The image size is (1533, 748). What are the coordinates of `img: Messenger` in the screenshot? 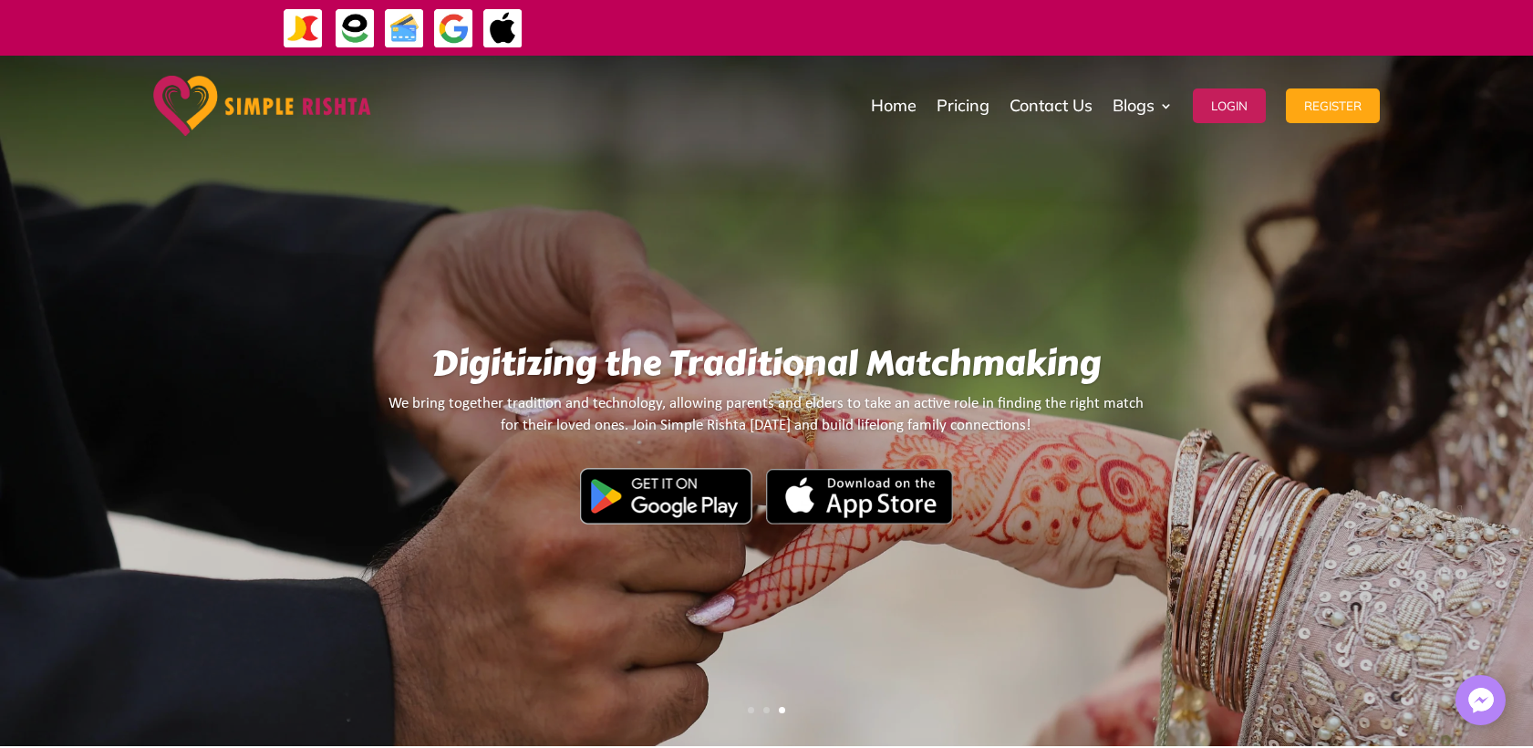 It's located at (1481, 700).